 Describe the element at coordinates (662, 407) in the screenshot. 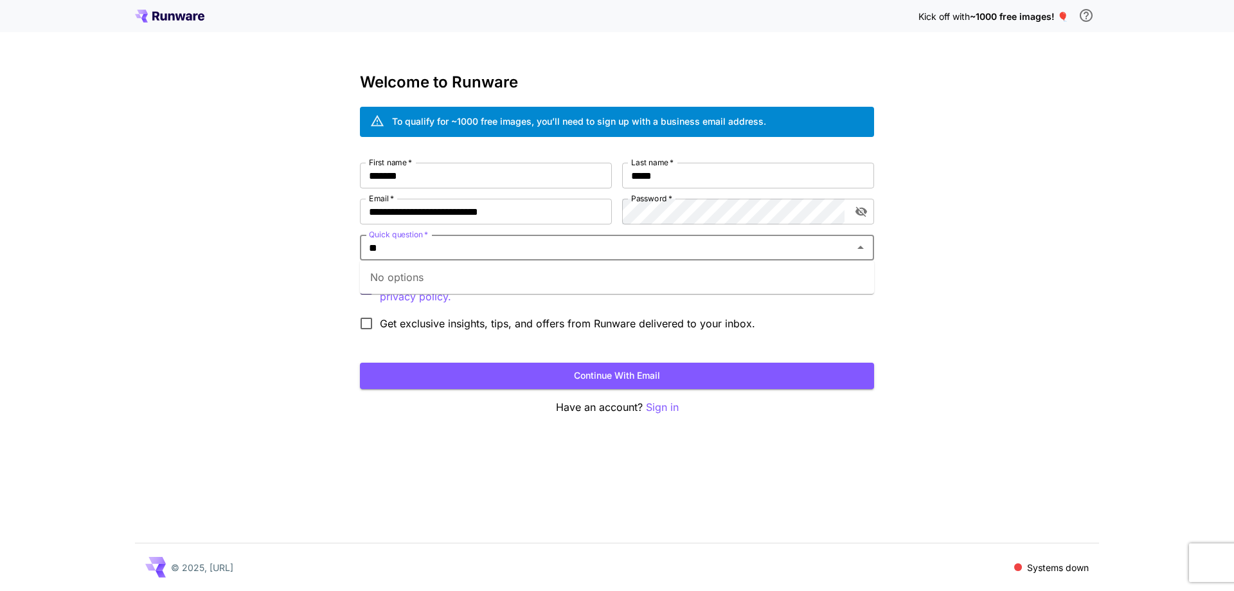

I see `p: Sign in` at that location.